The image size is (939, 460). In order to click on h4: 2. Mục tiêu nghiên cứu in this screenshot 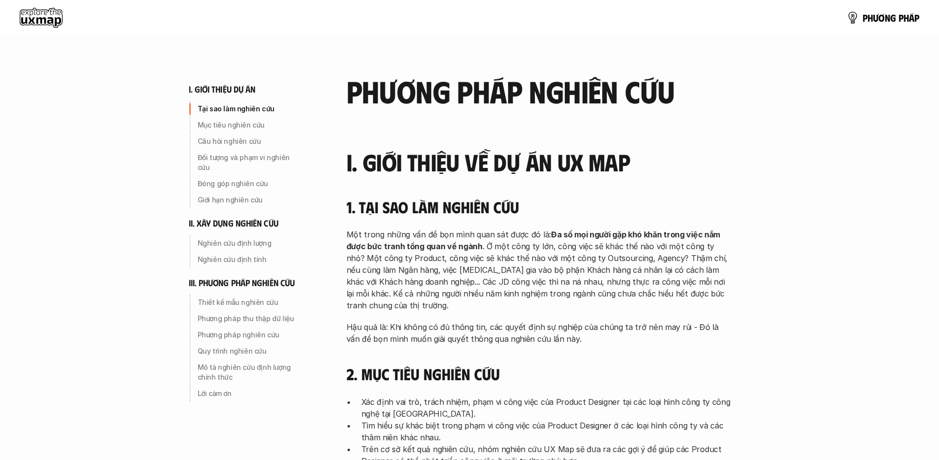, I will do `click(539, 374)`.